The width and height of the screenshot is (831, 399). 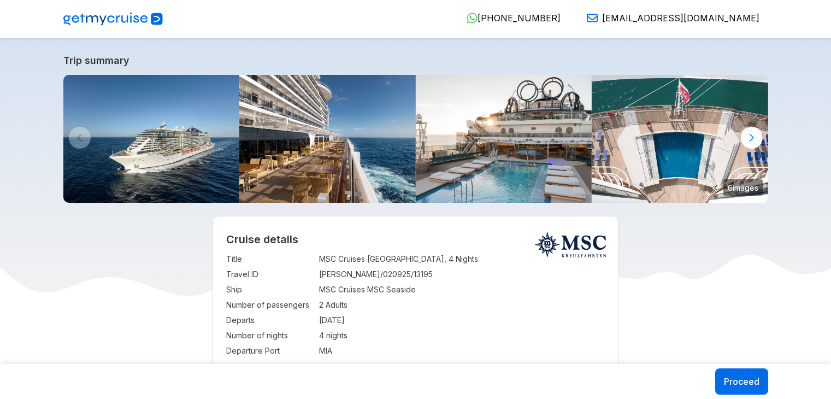 I want to click on small: 6 images, so click(x=743, y=187).